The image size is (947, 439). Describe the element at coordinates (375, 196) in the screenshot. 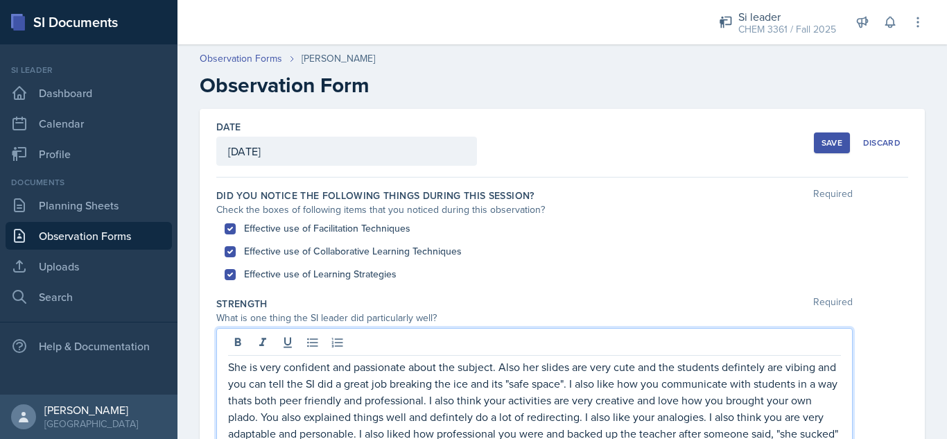

I see `label: Did you notice the following things during this session?` at that location.